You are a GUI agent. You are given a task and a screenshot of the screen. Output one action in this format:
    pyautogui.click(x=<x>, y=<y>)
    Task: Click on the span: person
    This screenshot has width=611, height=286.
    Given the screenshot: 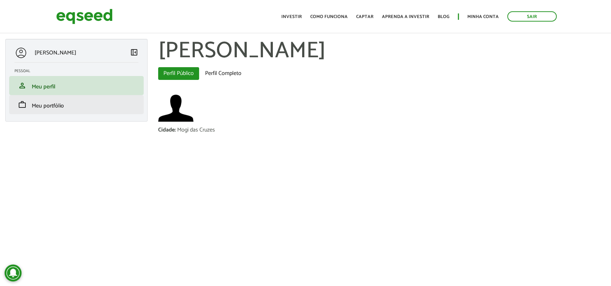 What is the action you would take?
    pyautogui.click(x=22, y=85)
    